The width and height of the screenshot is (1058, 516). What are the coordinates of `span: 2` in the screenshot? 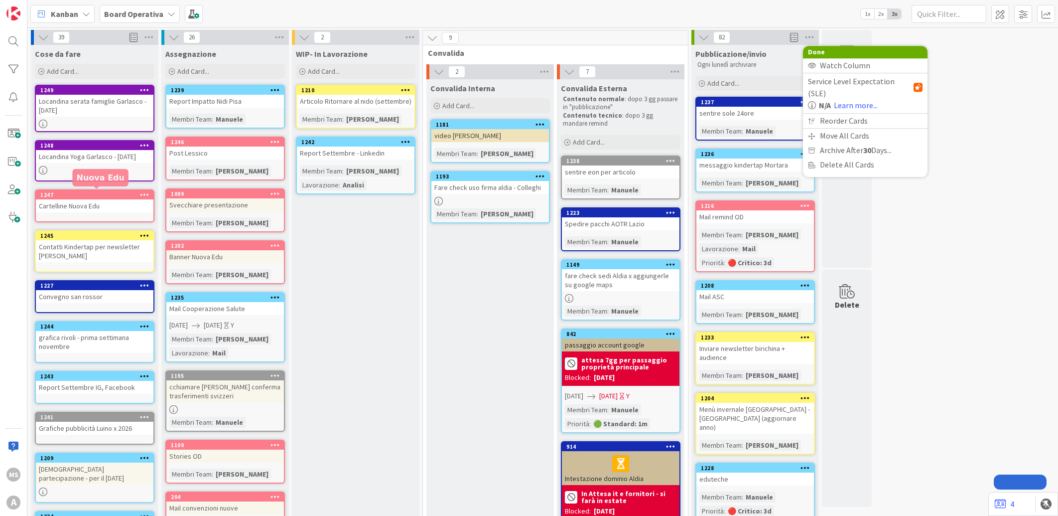 It's located at (322, 37).